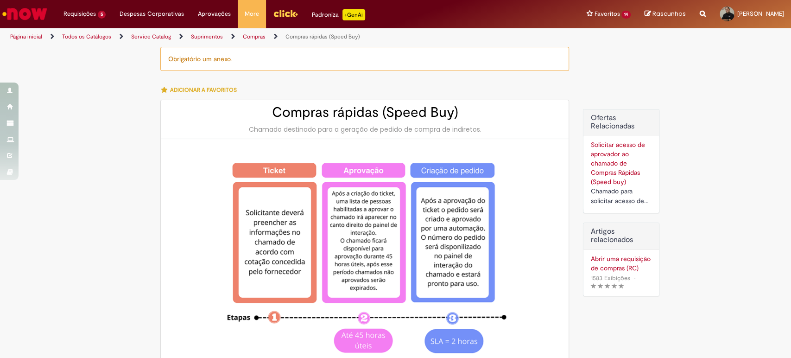 Image resolution: width=791 pixels, height=358 pixels. Describe the element at coordinates (338, 15) in the screenshot. I see `div: Padroniza` at that location.